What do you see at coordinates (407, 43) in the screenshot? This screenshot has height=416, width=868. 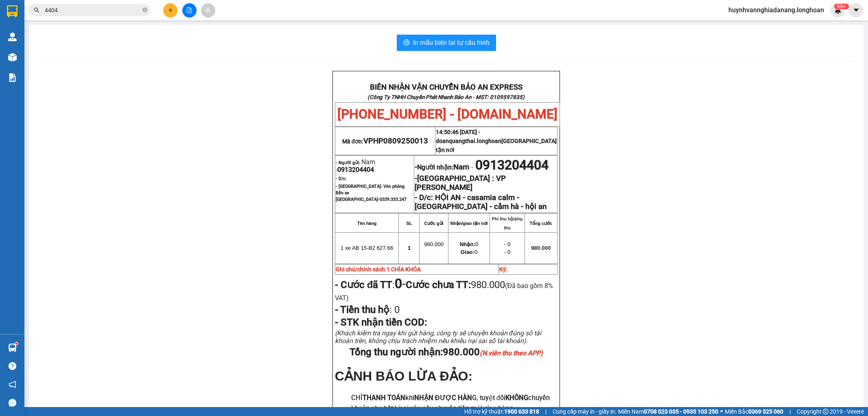 I see `span: printer` at bounding box center [407, 43].